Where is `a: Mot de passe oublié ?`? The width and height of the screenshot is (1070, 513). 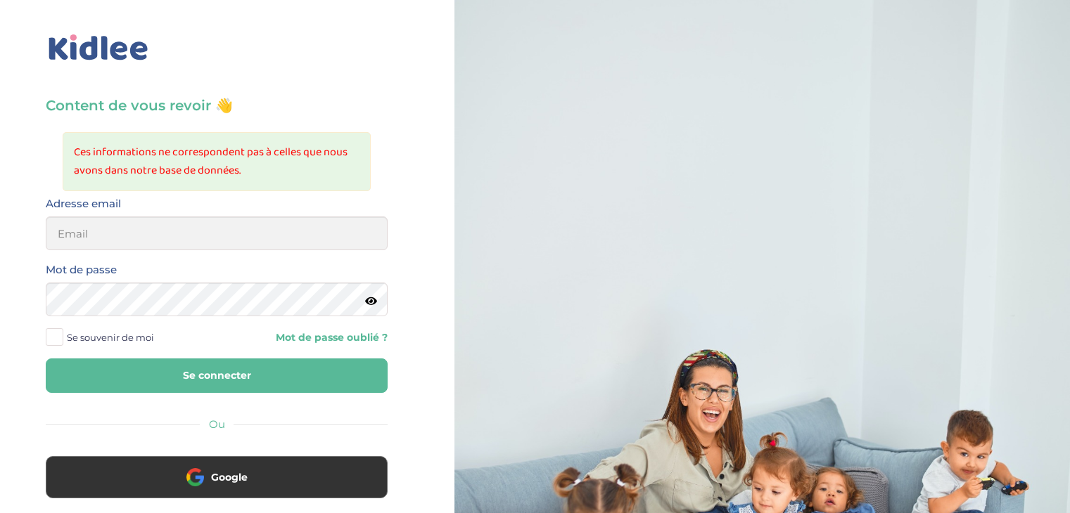 a: Mot de passe oublié ? is located at coordinates (307, 338).